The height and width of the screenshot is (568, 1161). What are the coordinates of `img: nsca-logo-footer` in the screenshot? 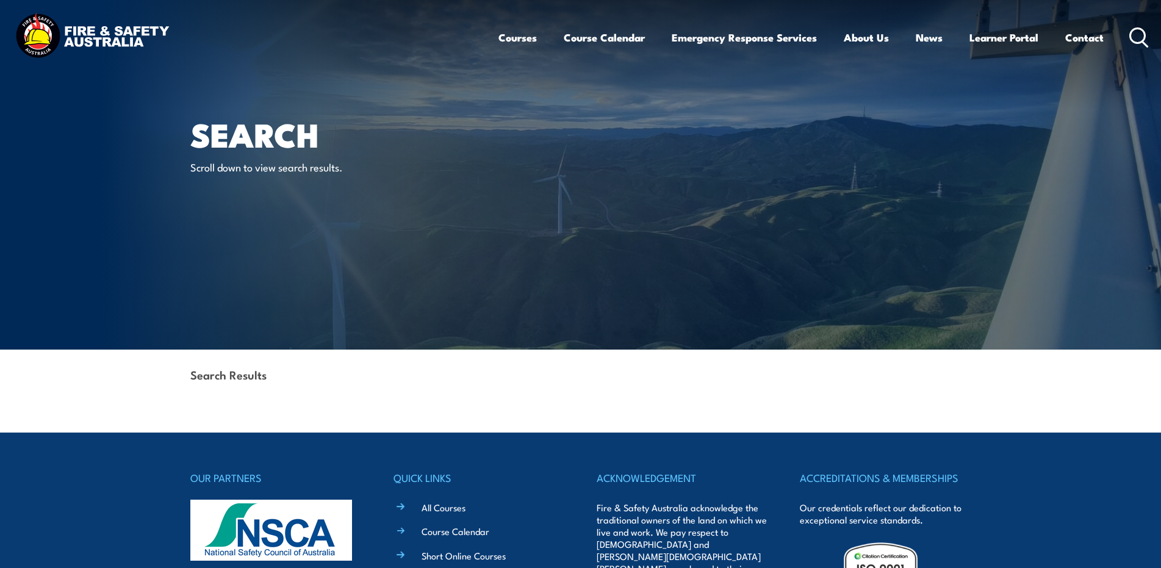 It's located at (271, 530).